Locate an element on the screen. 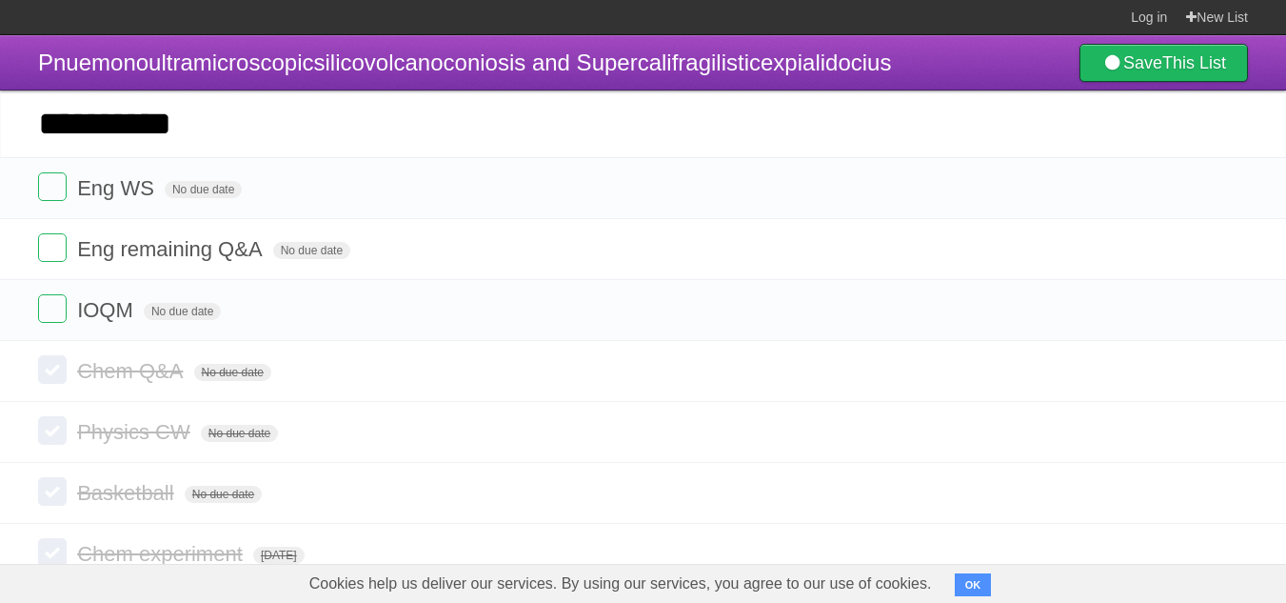 The image size is (1286, 603). span: Basketball is located at coordinates (128, 492).